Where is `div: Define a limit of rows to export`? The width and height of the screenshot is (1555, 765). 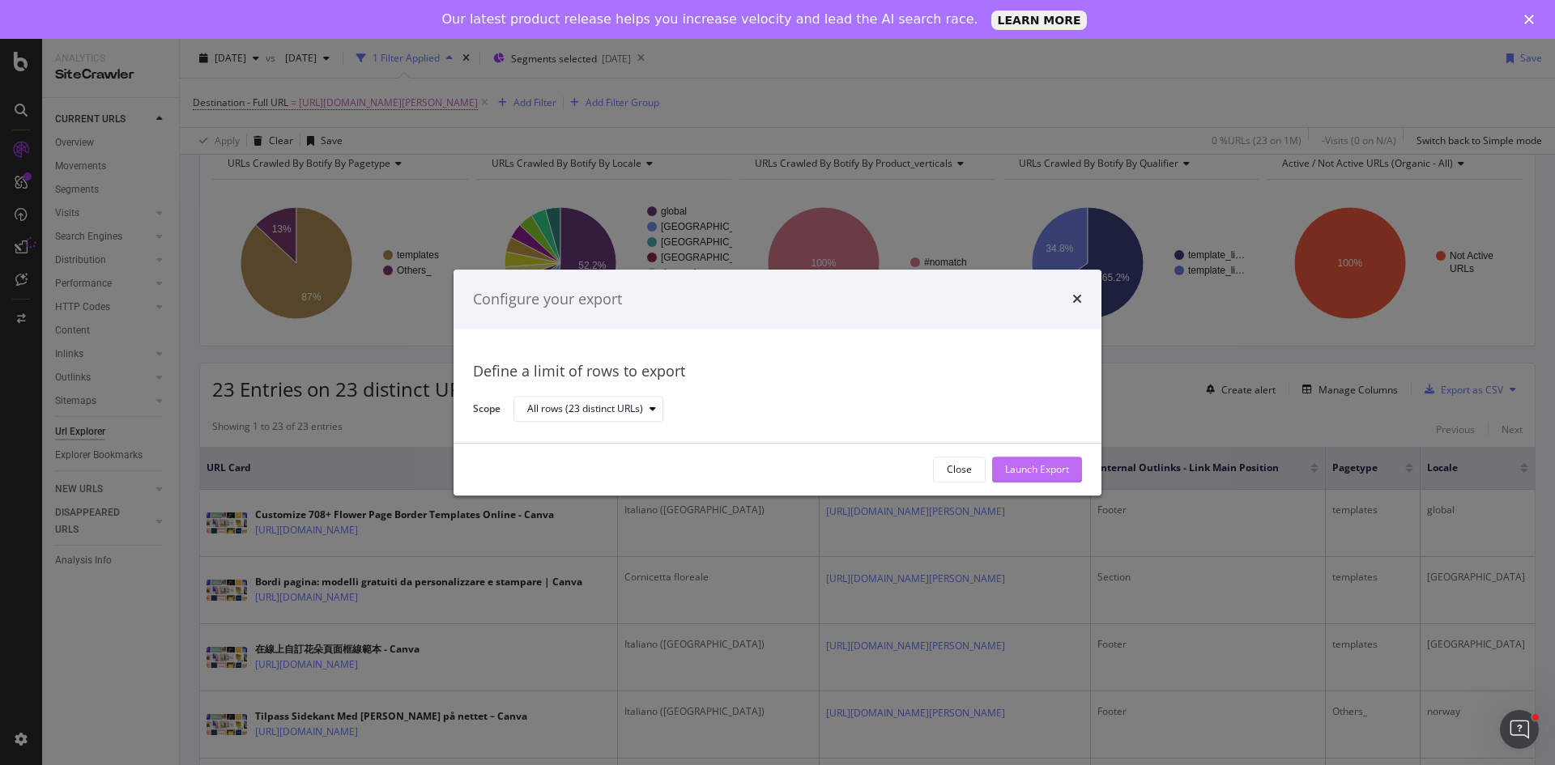 div: Define a limit of rows to export is located at coordinates (777, 373).